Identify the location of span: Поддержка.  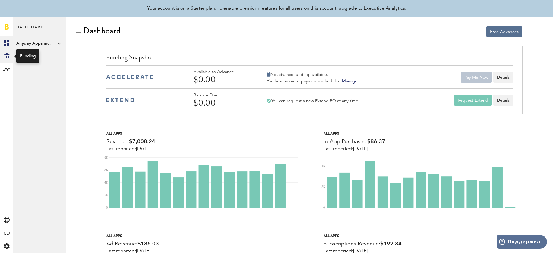
(27, 7).